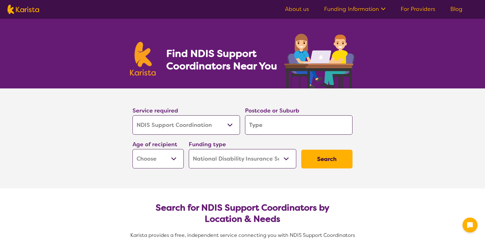 The width and height of the screenshot is (485, 240). I want to click on button: Search, so click(327, 159).